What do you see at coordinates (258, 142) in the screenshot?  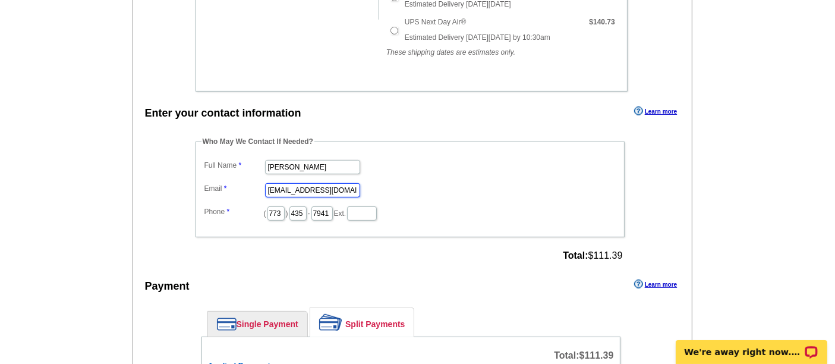 I see `legend: Who May We Contact If Needed?` at bounding box center [258, 142].